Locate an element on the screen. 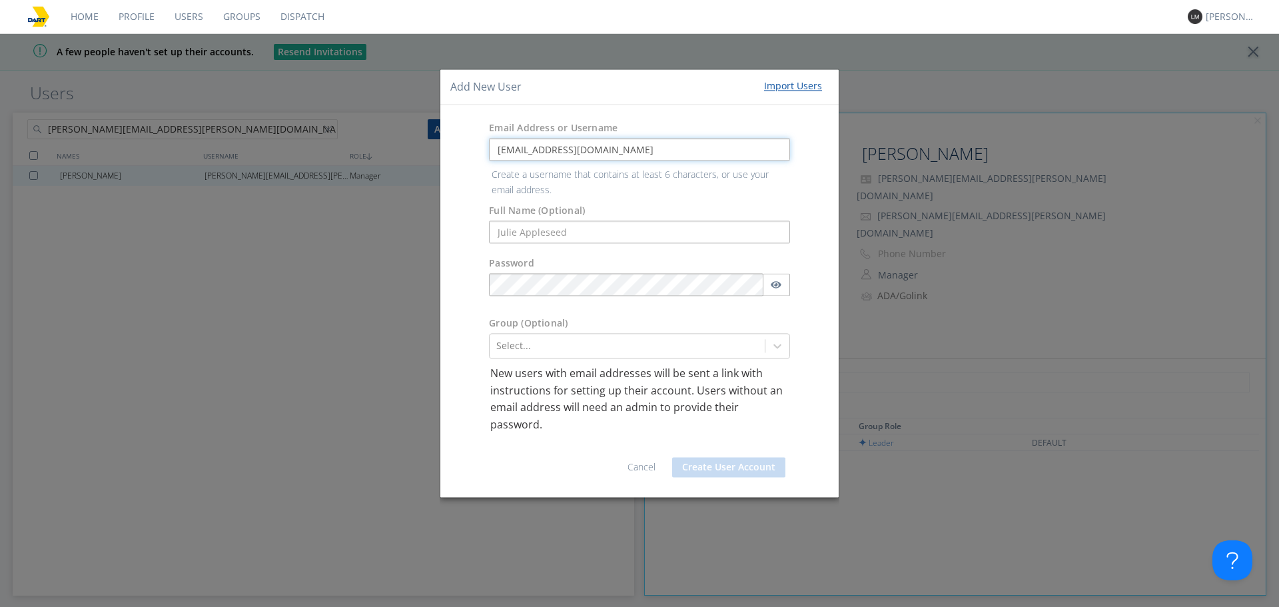  label: Full Name (Optional) is located at coordinates (537, 211).